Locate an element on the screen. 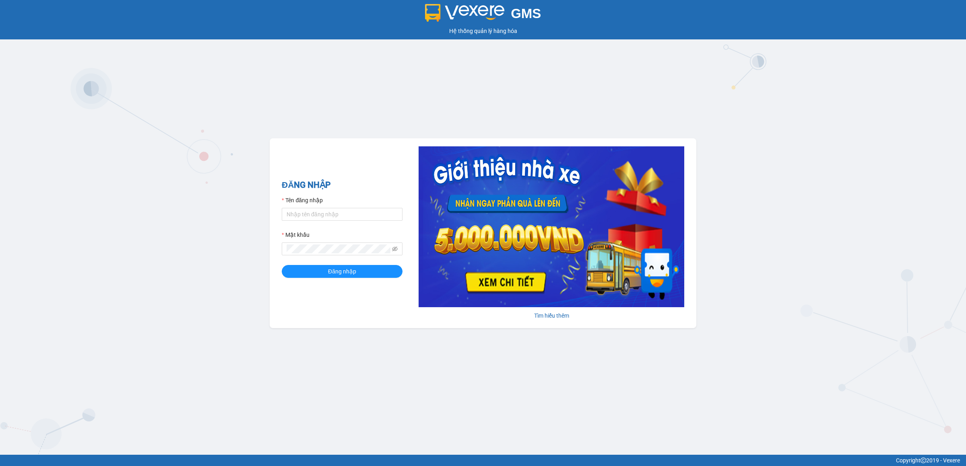 The width and height of the screenshot is (966, 466). a: GMS is located at coordinates (483, 15).